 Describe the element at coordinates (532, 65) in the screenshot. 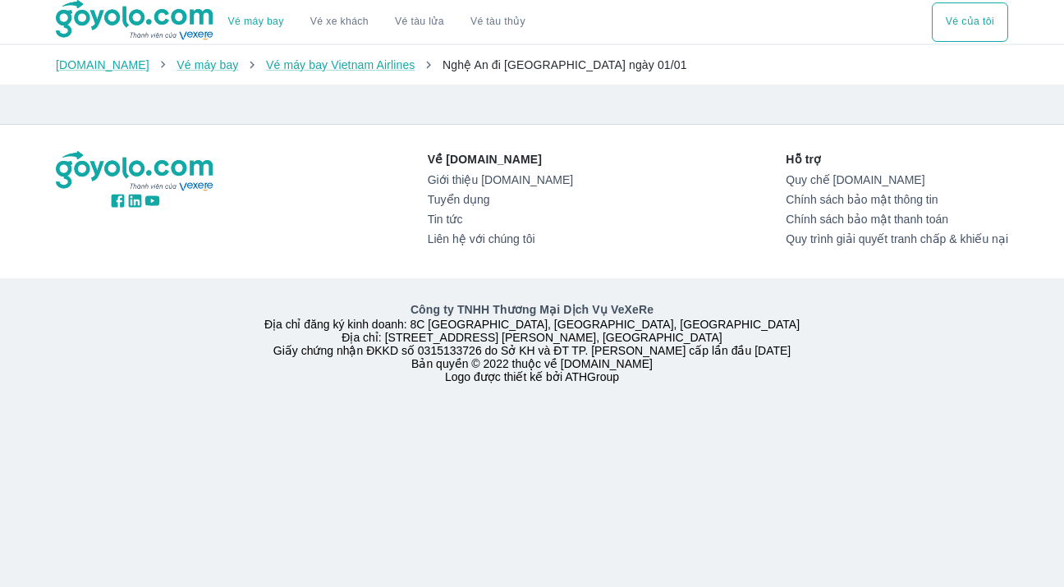

I see `nav: breadcrumb` at that location.